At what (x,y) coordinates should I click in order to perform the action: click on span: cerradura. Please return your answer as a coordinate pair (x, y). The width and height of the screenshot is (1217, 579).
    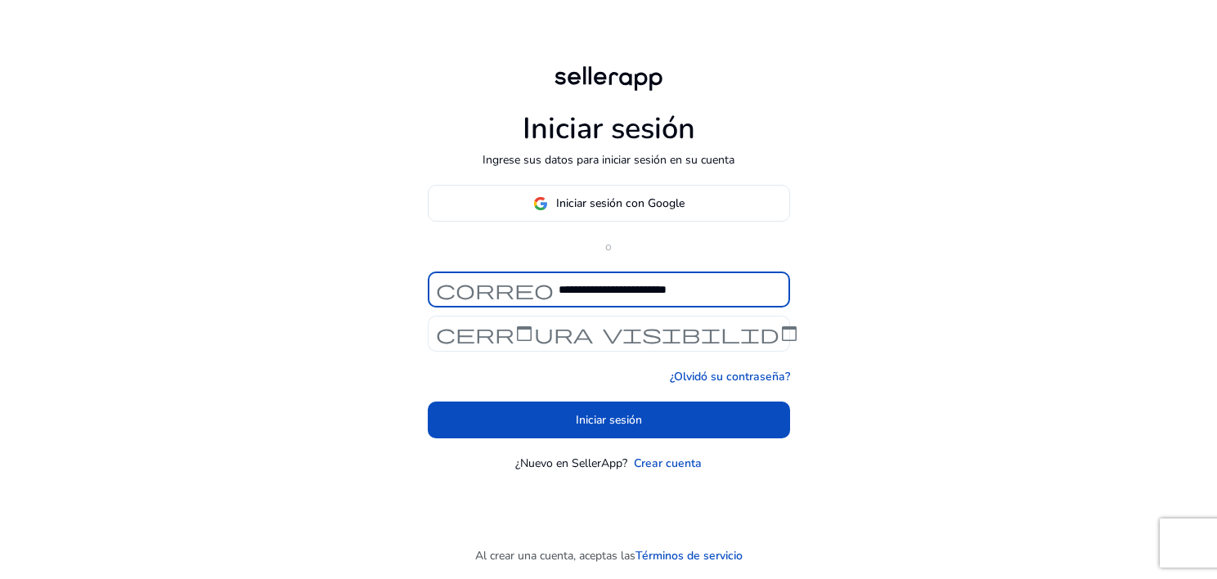
    Looking at the image, I should click on (514, 334).